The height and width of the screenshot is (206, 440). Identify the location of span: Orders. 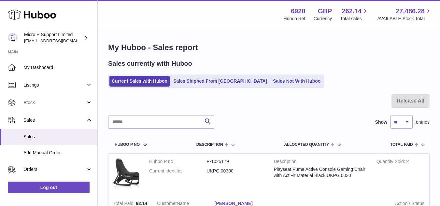
(54, 169).